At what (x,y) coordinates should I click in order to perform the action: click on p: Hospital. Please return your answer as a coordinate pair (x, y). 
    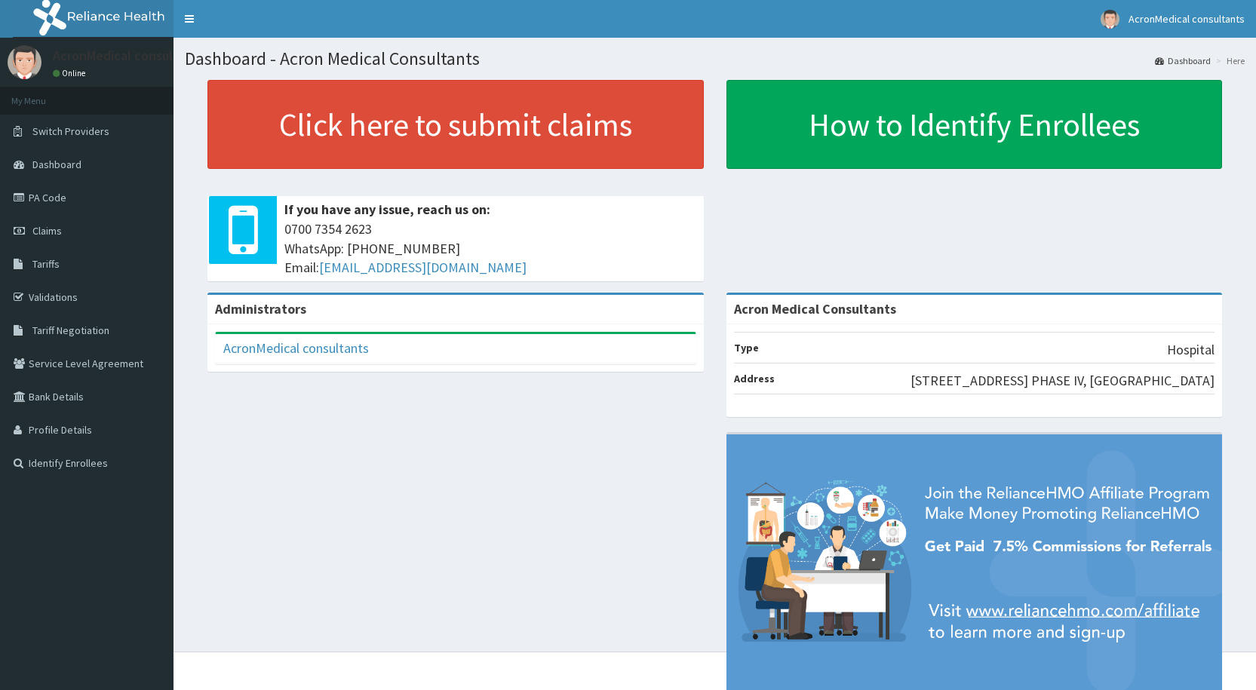
    Looking at the image, I should click on (1191, 350).